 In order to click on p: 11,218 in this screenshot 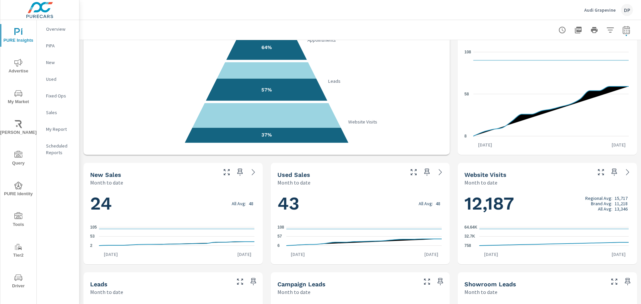, I will do `click(621, 204)`.